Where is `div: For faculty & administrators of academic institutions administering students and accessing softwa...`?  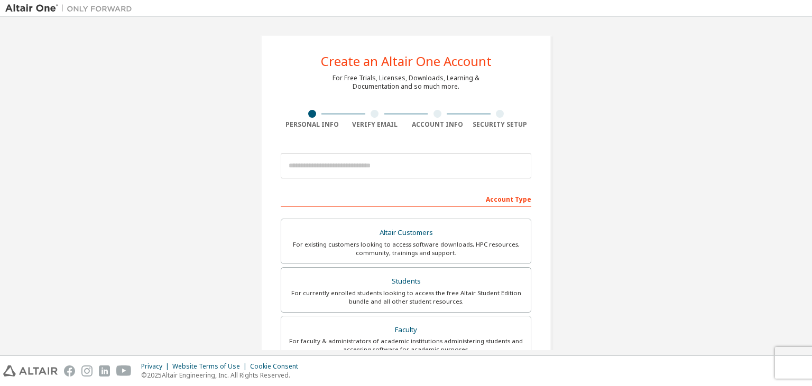 div: For faculty & administrators of academic institutions administering students and accessing softwa... is located at coordinates (406, 346).